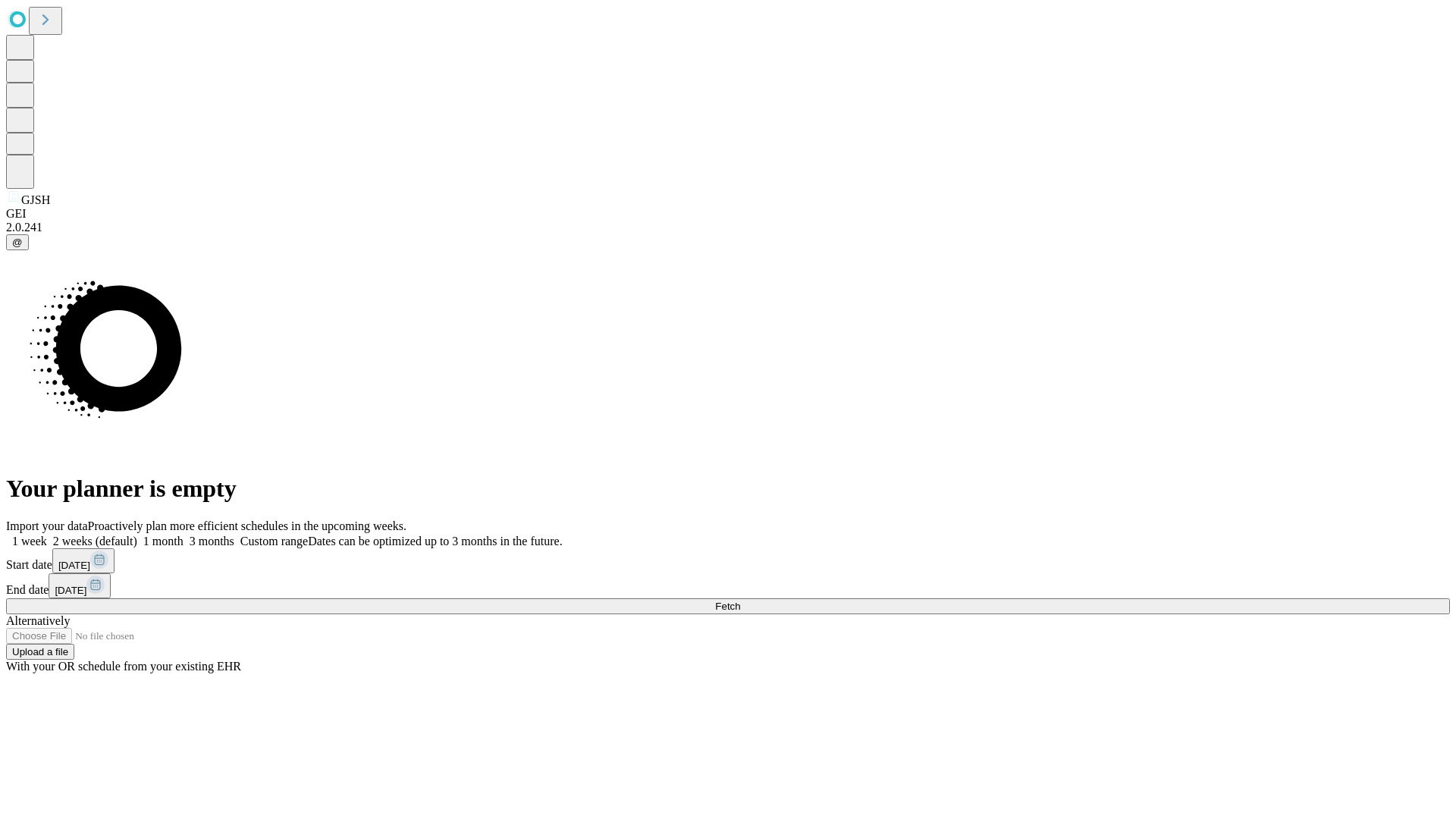 The image size is (1456, 819). Describe the element at coordinates (728, 585) in the screenshot. I see `div: End date` at that location.